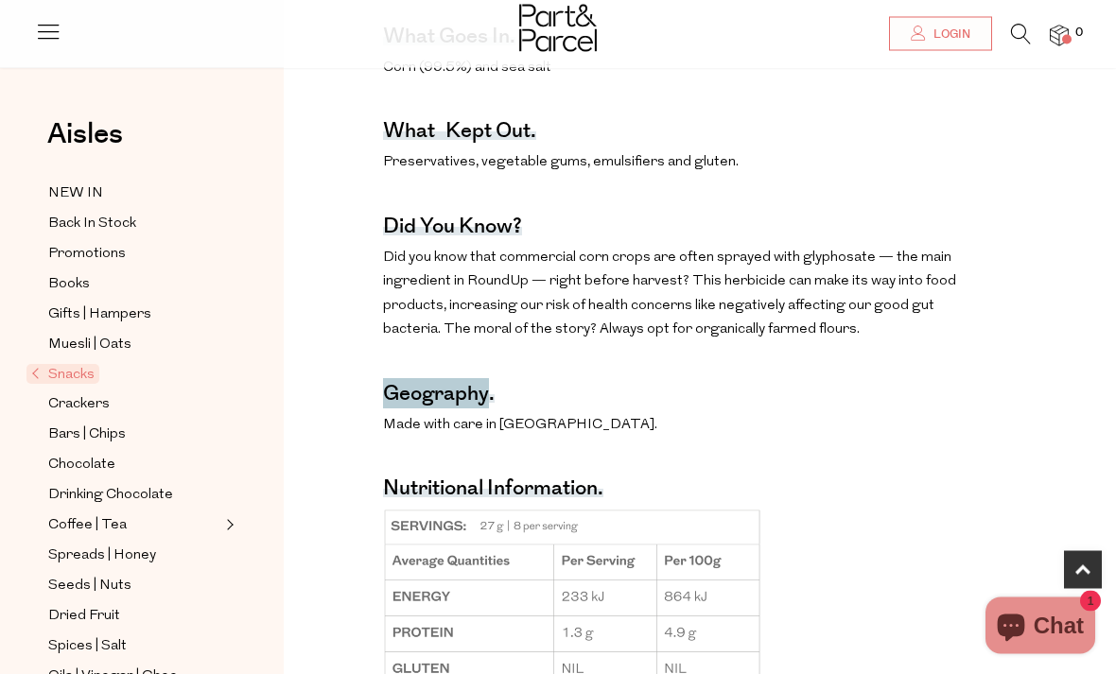 The image size is (1116, 674). I want to click on h4: Did you know?, so click(452, 230).